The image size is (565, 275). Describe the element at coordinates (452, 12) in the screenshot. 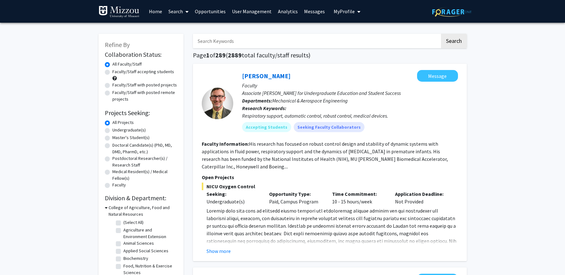

I see `img: ForagerOne Logo` at that location.